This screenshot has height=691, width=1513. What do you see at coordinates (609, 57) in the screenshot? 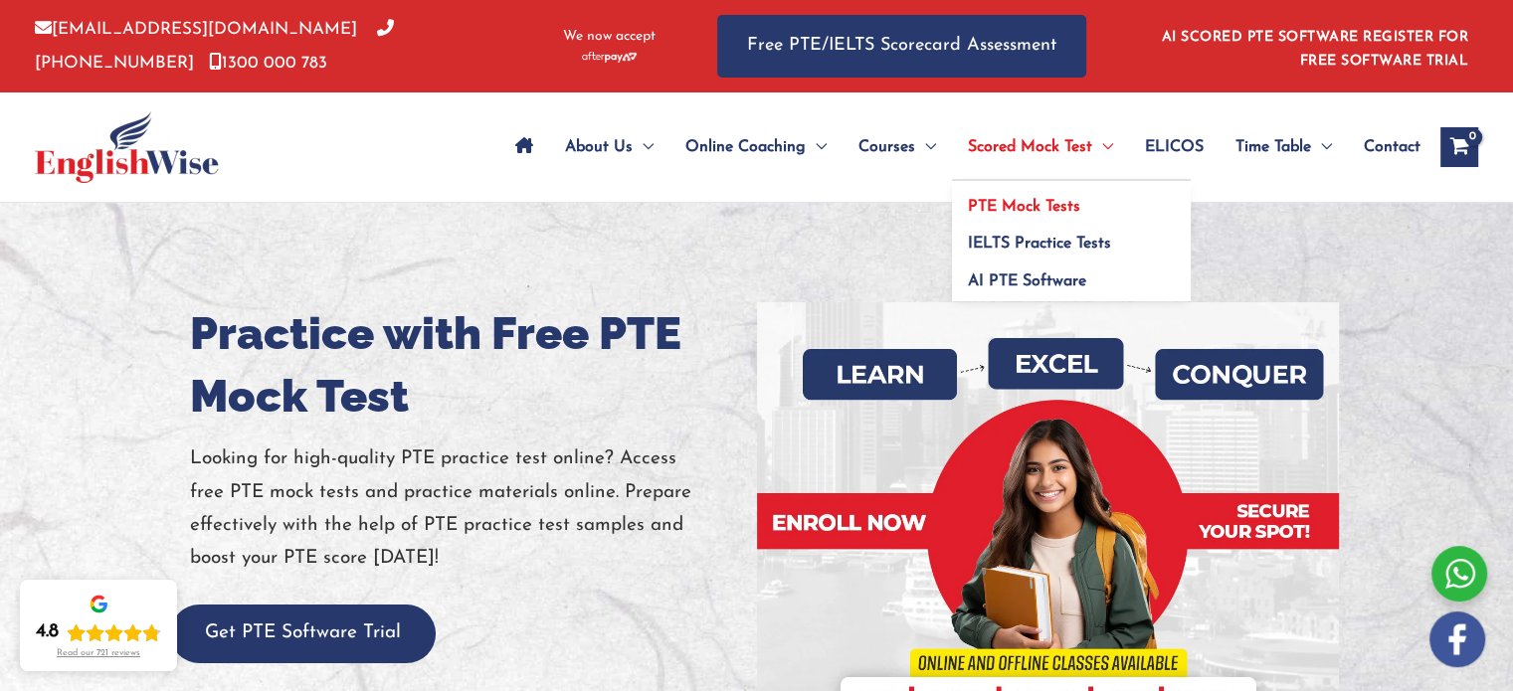
I see `img: Afterpay-Logo` at bounding box center [609, 57].